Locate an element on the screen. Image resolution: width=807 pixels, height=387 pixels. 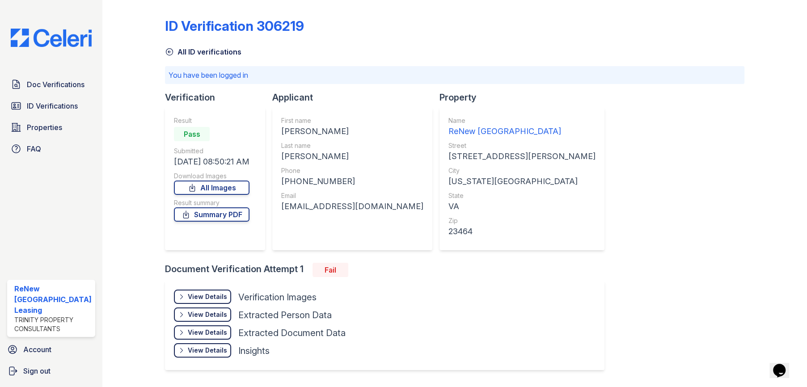
span: Account is located at coordinates (37, 349).